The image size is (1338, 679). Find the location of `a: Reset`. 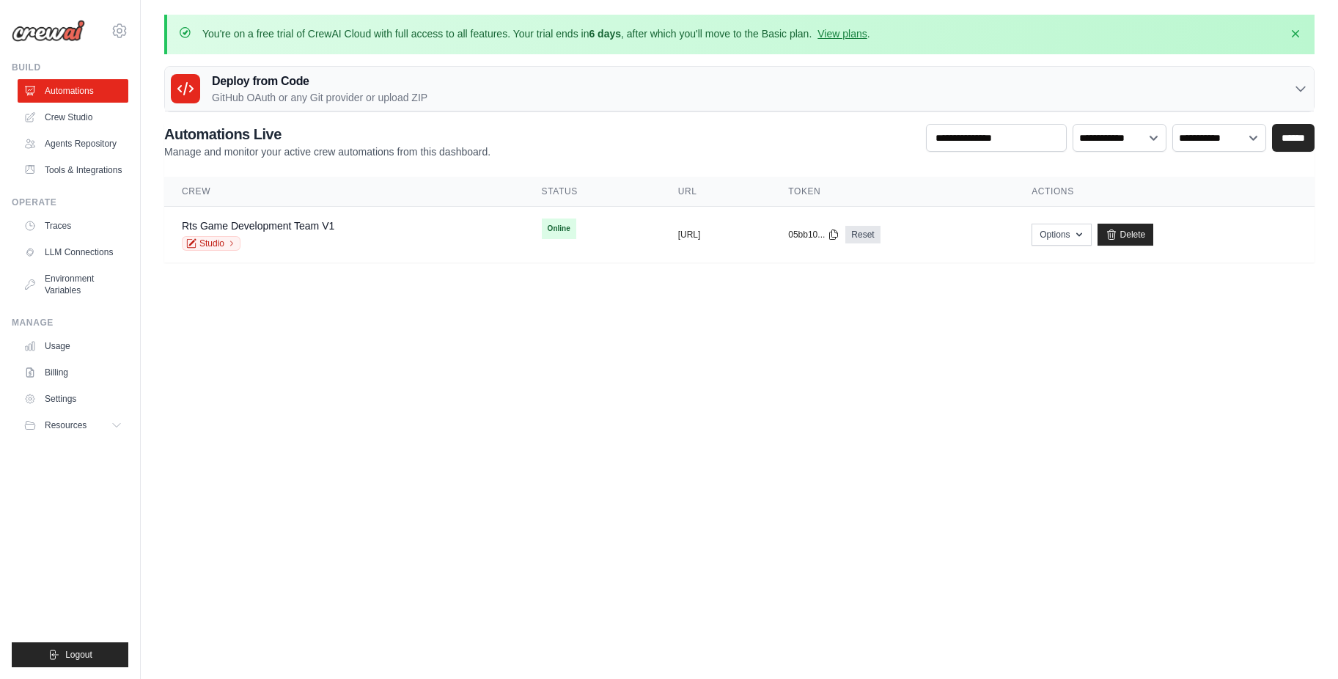

a: Reset is located at coordinates (862, 235).